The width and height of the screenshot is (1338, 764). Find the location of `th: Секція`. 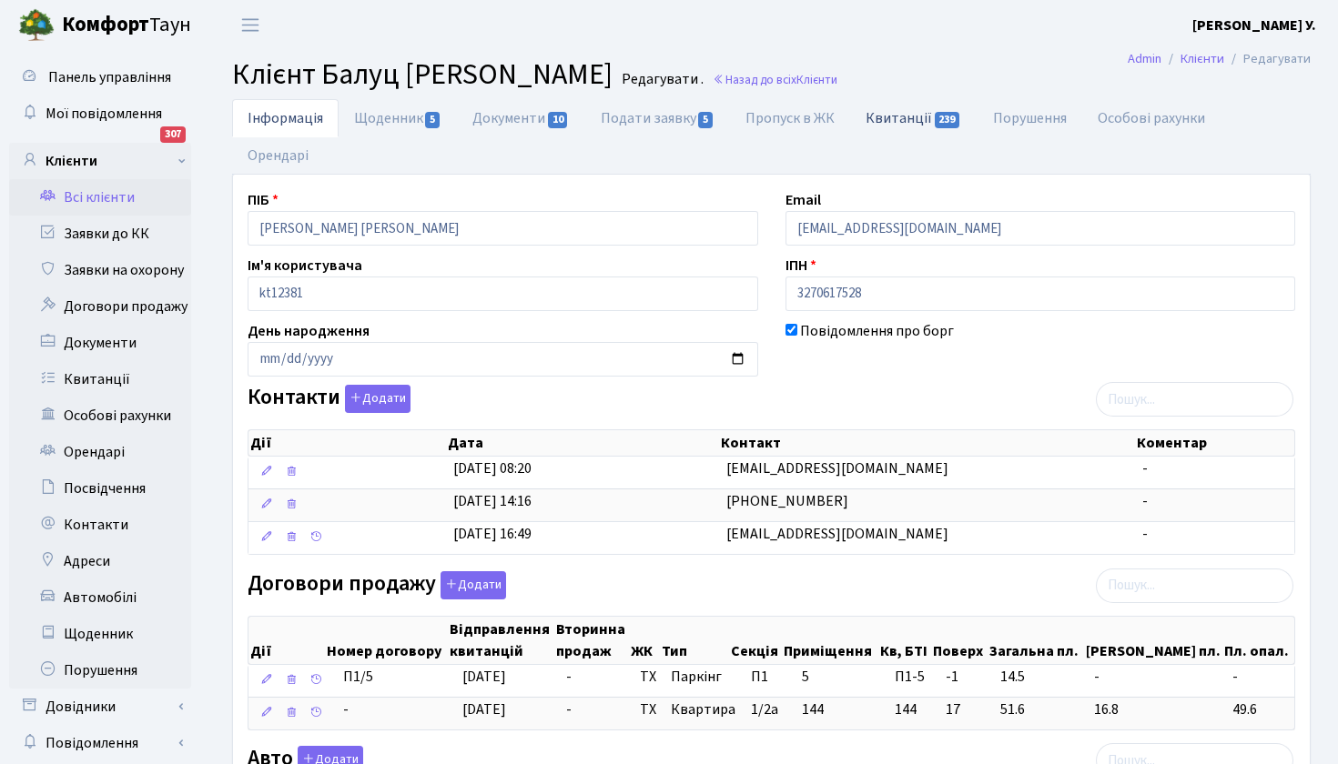

th: Секція is located at coordinates (755, 641).